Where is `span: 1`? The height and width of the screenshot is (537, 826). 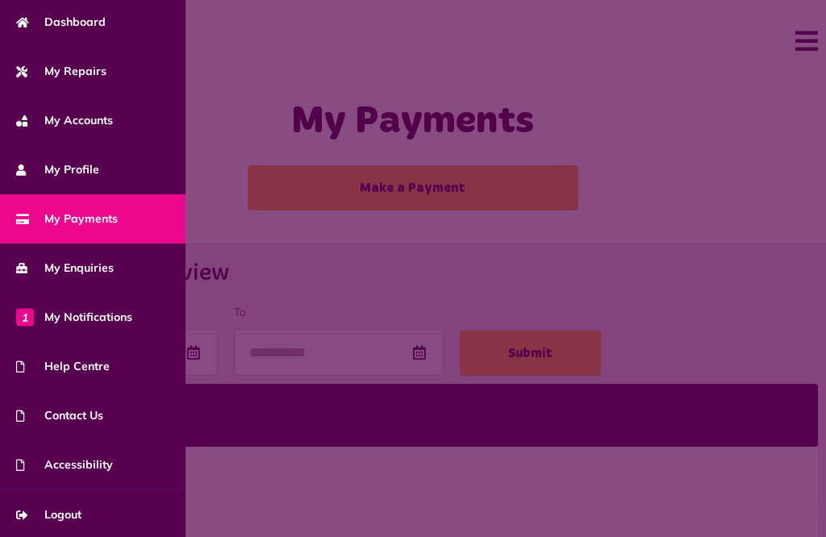
span: 1 is located at coordinates (25, 317).